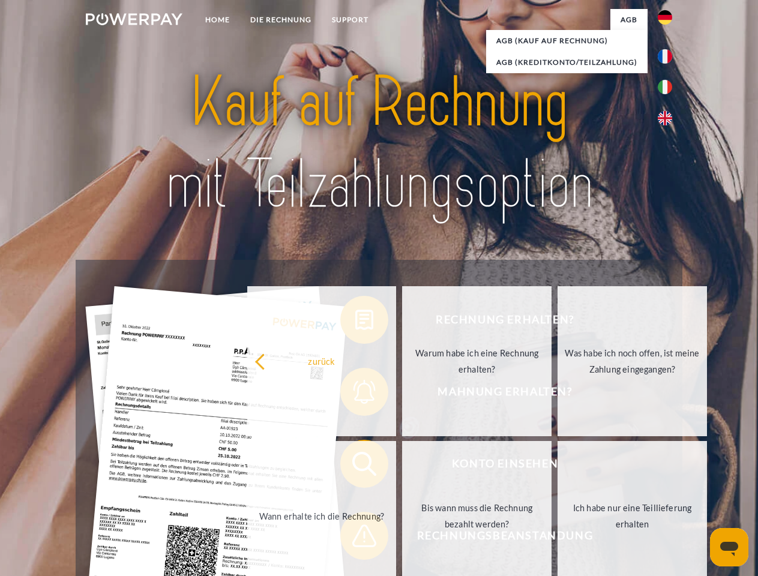  What do you see at coordinates (632, 361) in the screenshot?
I see `a: Was habe ich noch offen, ist meine Zahlung eingegangen?` at bounding box center [632, 361].